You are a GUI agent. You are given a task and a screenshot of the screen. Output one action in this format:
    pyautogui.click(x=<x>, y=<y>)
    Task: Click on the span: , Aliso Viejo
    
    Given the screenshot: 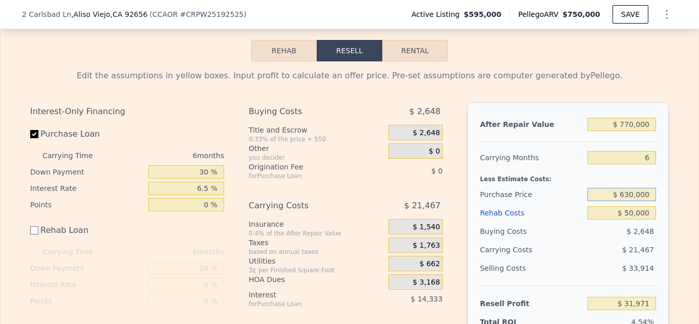 What is the action you would take?
    pyautogui.click(x=109, y=14)
    